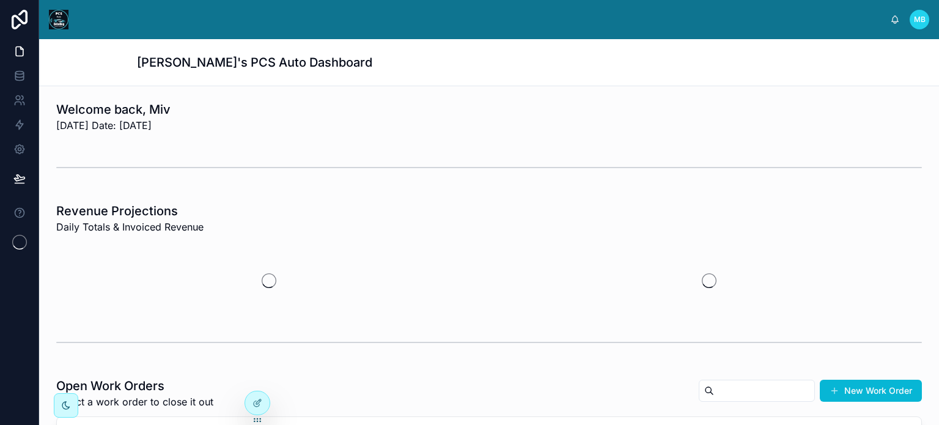  Describe the element at coordinates (134, 386) in the screenshot. I see `h1: Open Work Orders` at that location.